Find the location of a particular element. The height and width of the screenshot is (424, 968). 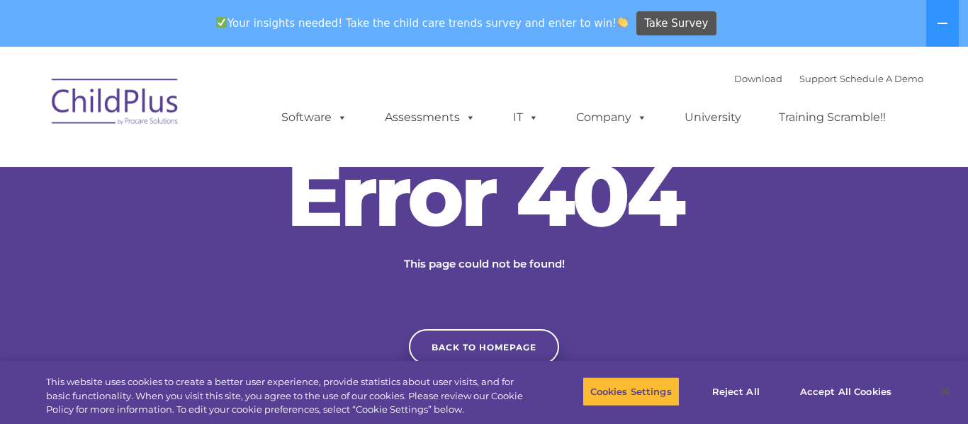

button: Reject All is located at coordinates (735, 392).